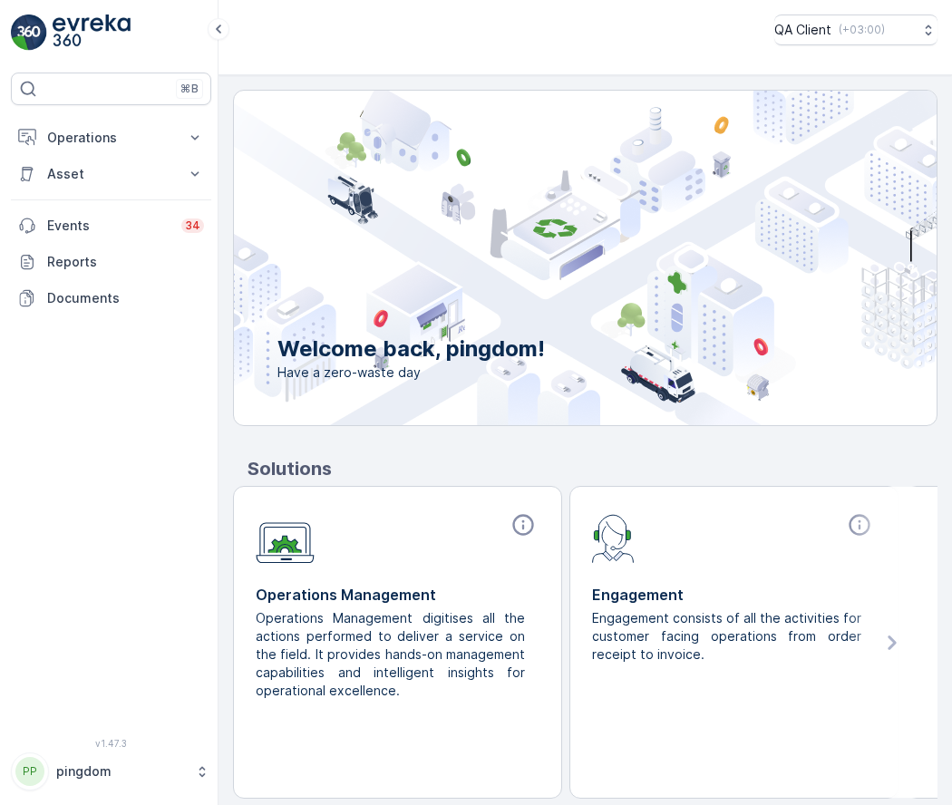  Describe the element at coordinates (111, 744) in the screenshot. I see `span: v 1.47.3` at that location.